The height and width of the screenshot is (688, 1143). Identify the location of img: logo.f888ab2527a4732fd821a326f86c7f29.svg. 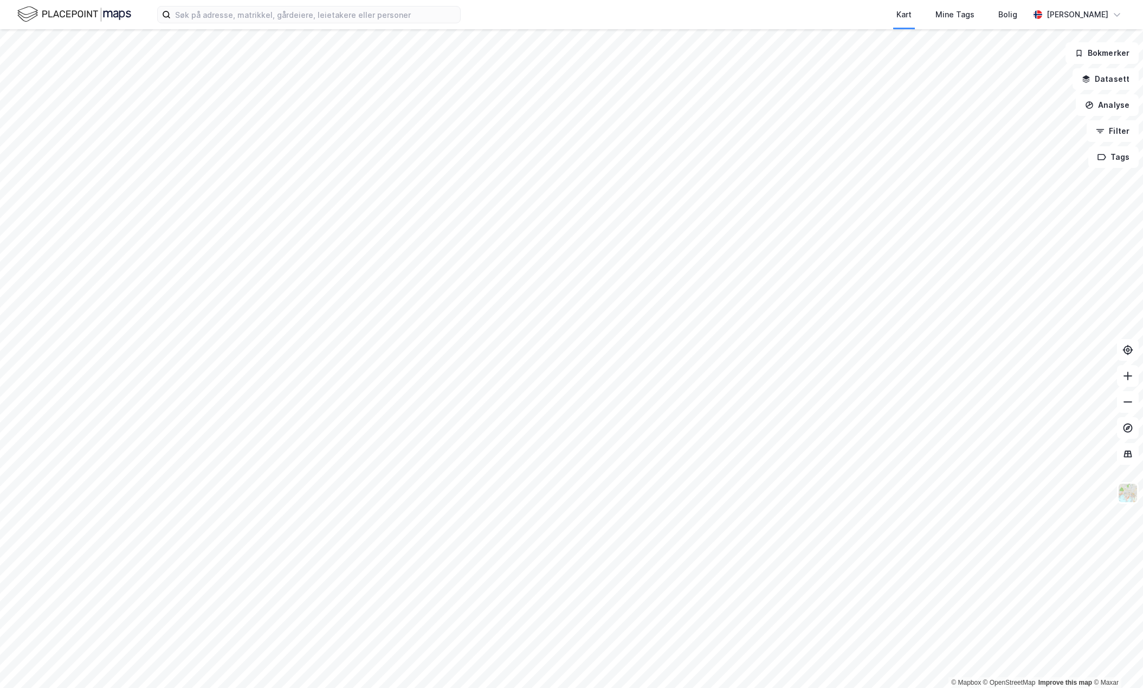
(74, 14).